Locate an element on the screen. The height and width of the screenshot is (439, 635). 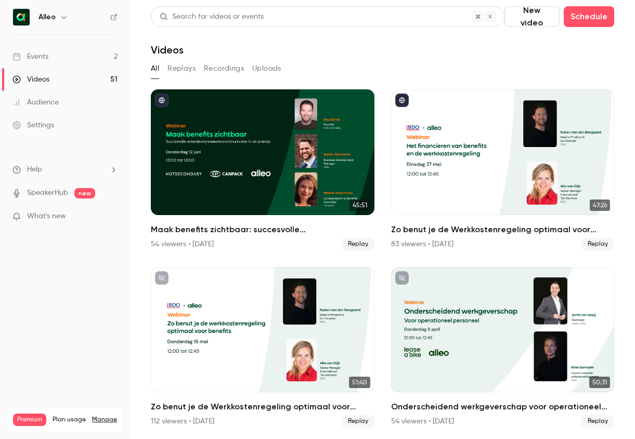
button: Recordings is located at coordinates (224, 69).